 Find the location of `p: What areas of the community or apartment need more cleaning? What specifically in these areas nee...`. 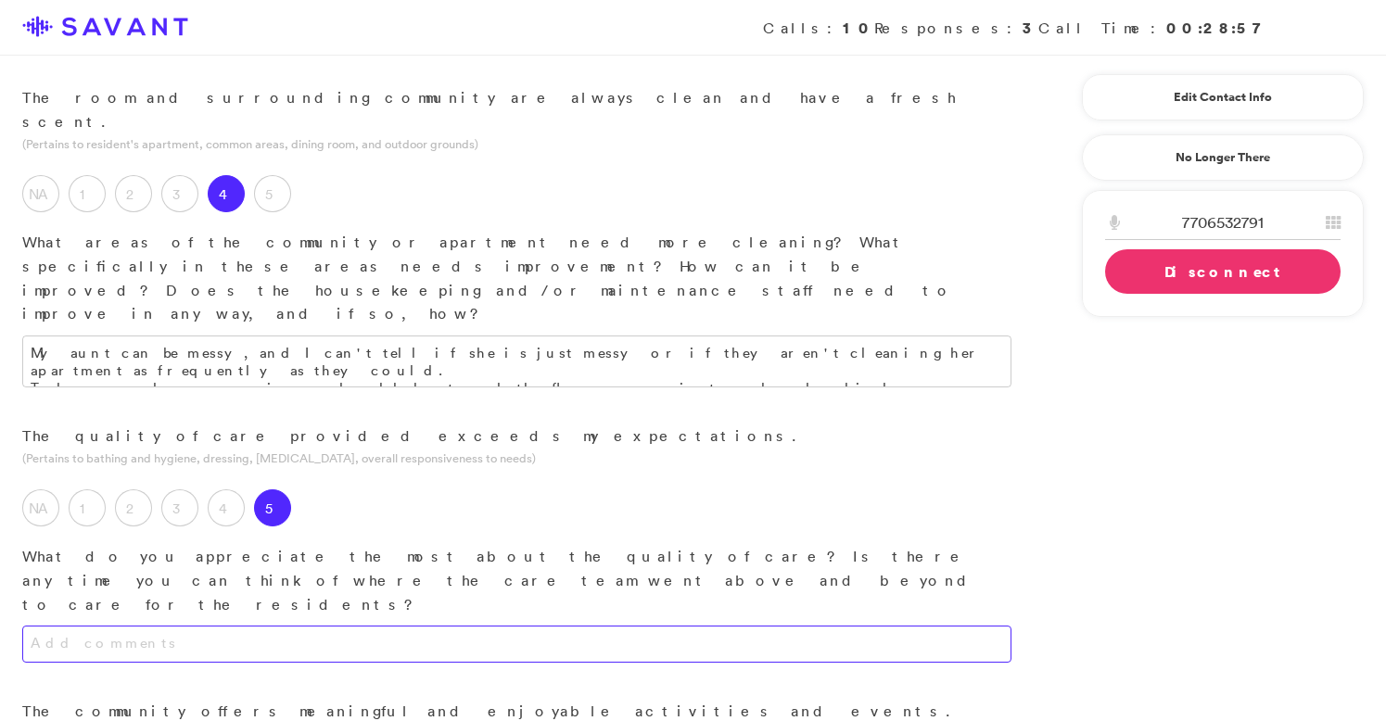

p: What areas of the community or apartment need more cleaning? What specifically in these areas nee... is located at coordinates (517, 278).